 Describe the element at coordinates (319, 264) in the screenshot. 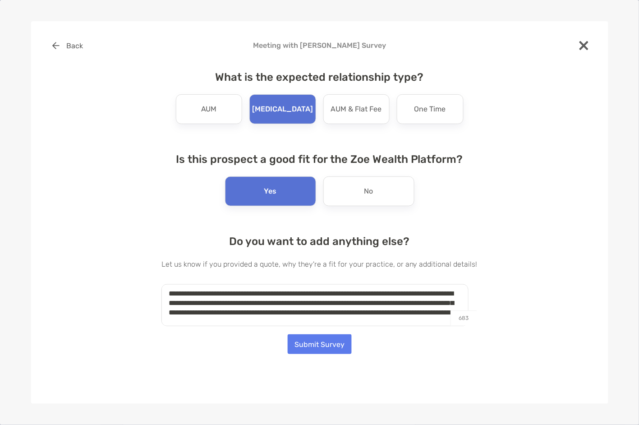

I see `p: Let us know if you provided a quote, why they're a fit for your practice, or any additional details!` at that location.